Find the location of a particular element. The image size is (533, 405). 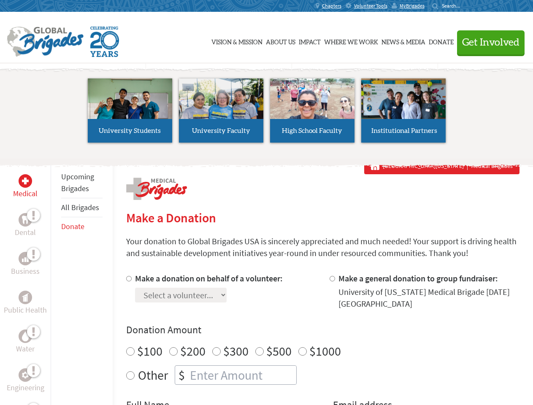

img: Global Brigades Logo is located at coordinates (45, 42).